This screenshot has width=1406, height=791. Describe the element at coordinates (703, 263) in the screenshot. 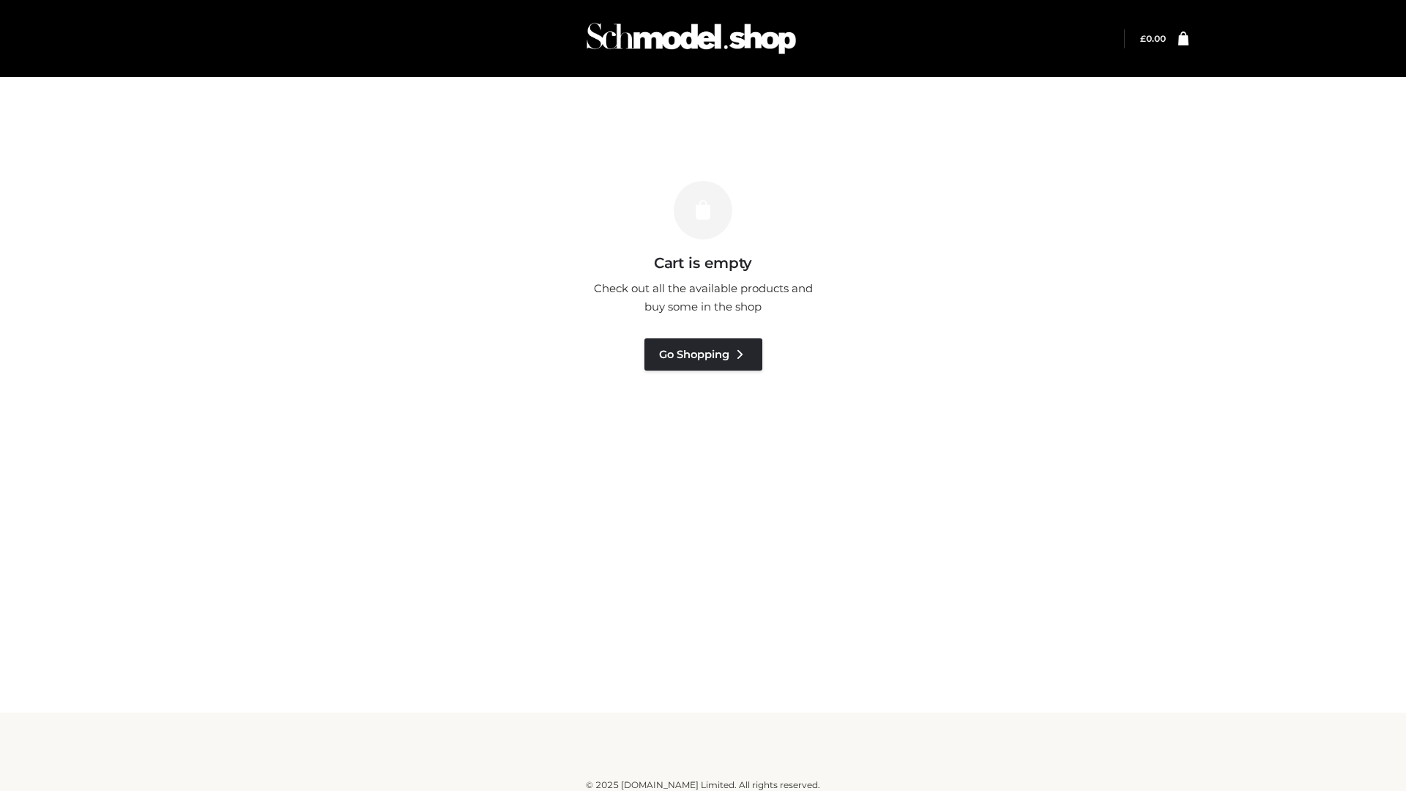

I see `h3: Cart is empty` at that location.